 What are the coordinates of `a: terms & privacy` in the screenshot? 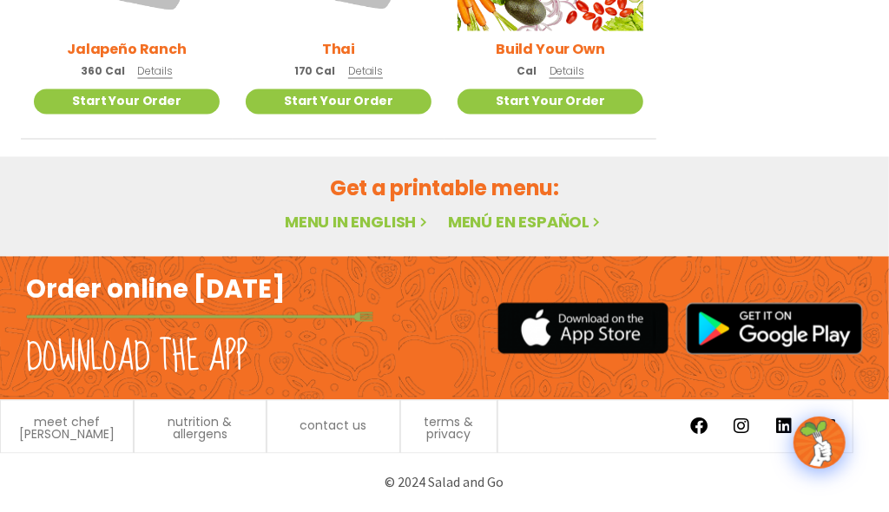 It's located at (449, 429).